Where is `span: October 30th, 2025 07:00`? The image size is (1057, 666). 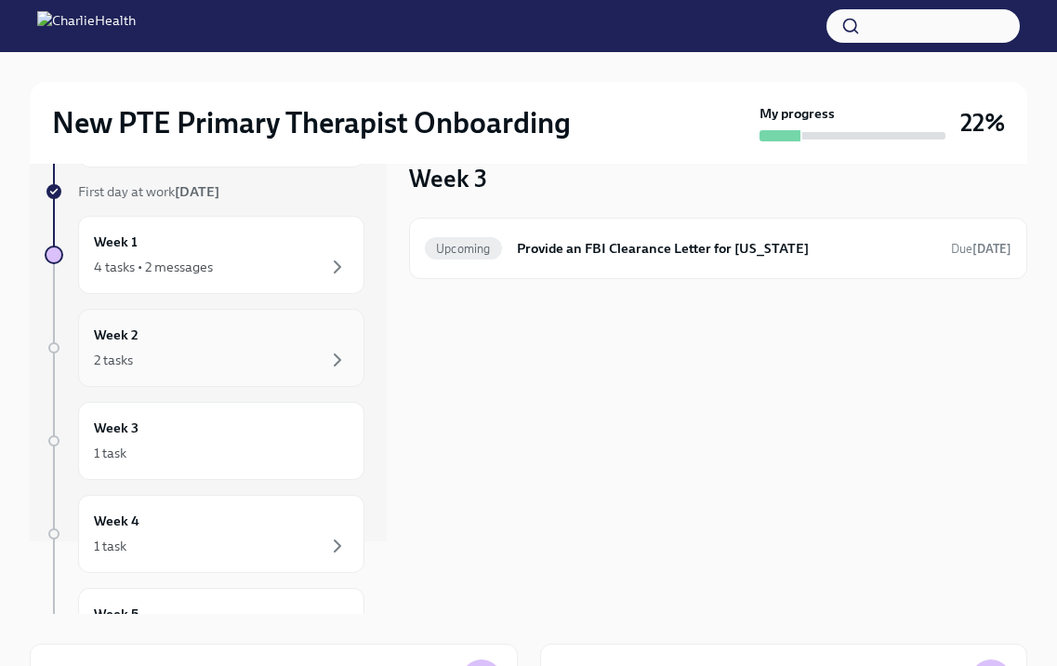 span: October 30th, 2025 07:00 is located at coordinates (981, 248).